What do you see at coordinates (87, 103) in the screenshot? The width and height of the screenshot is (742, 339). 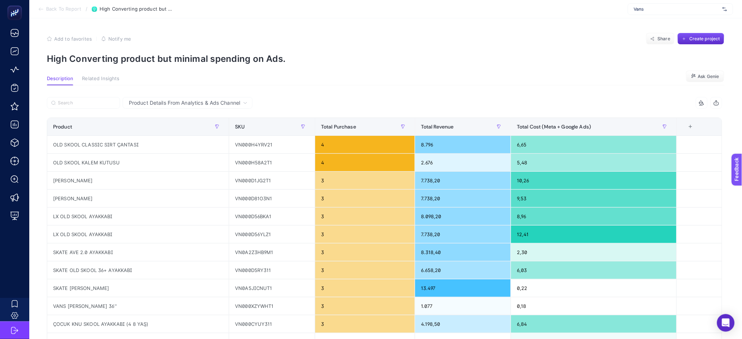 I see `input: Search` at bounding box center [87, 103].